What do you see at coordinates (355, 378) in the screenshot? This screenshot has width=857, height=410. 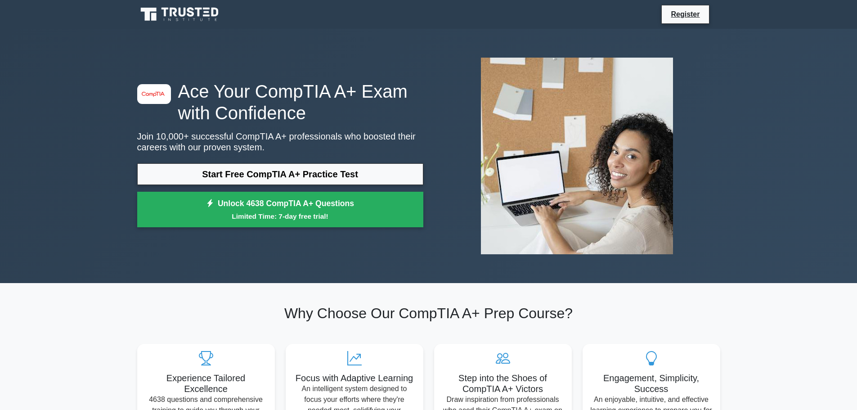 I see `h5: Focus with Adaptive Learning` at bounding box center [355, 378].